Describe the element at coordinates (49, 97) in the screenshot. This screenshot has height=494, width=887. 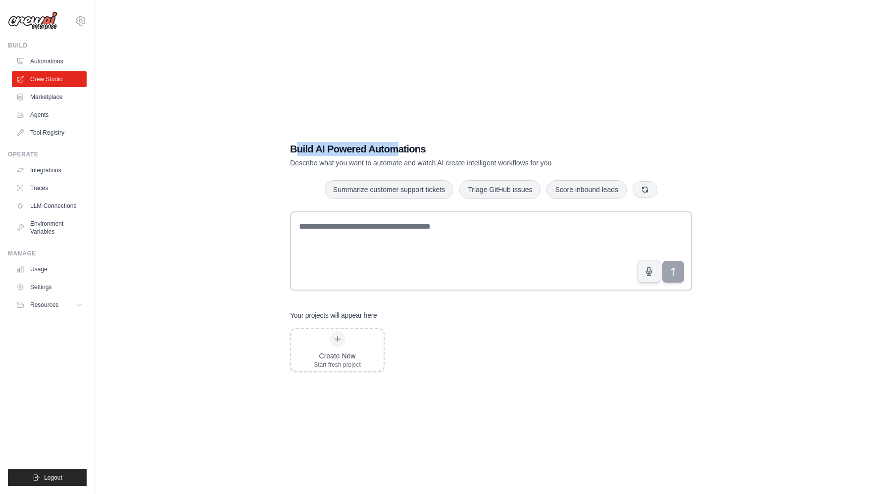
I see `a: Marketplace` at that location.